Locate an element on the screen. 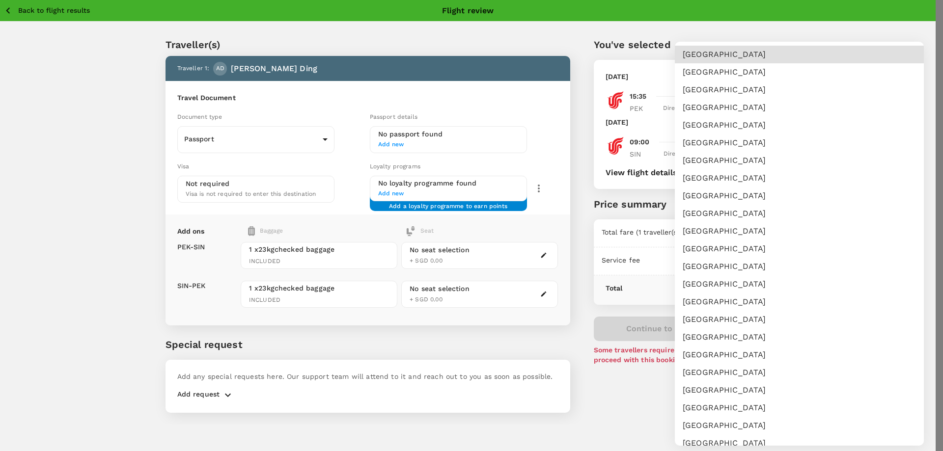 The width and height of the screenshot is (943, 451). p: Special request is located at coordinates (368, 345).